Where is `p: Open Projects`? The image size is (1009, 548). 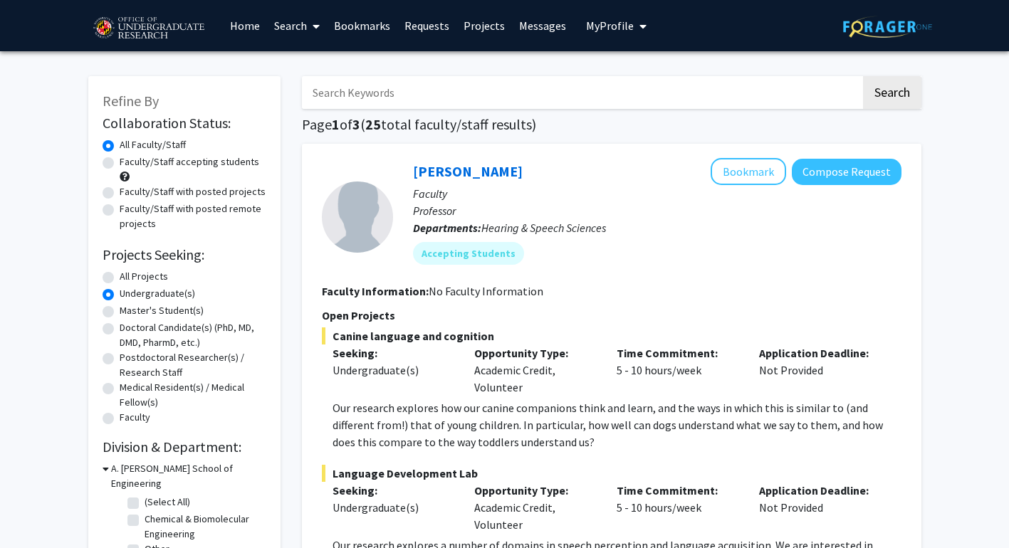
p: Open Projects is located at coordinates (612, 315).